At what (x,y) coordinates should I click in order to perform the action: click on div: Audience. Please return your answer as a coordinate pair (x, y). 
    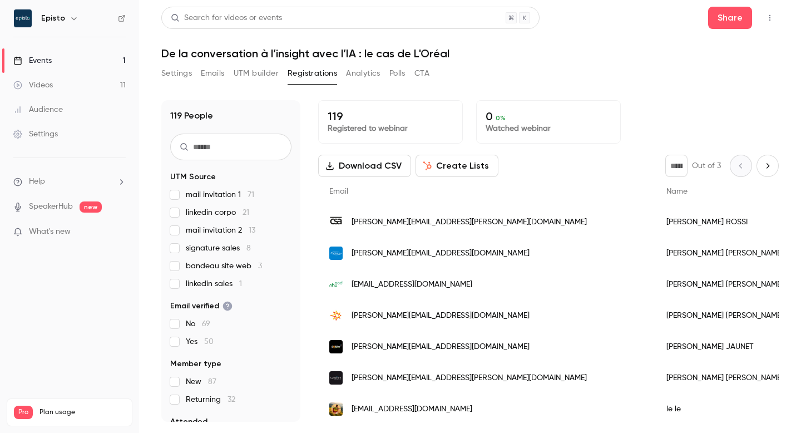
    Looking at the image, I should click on (38, 110).